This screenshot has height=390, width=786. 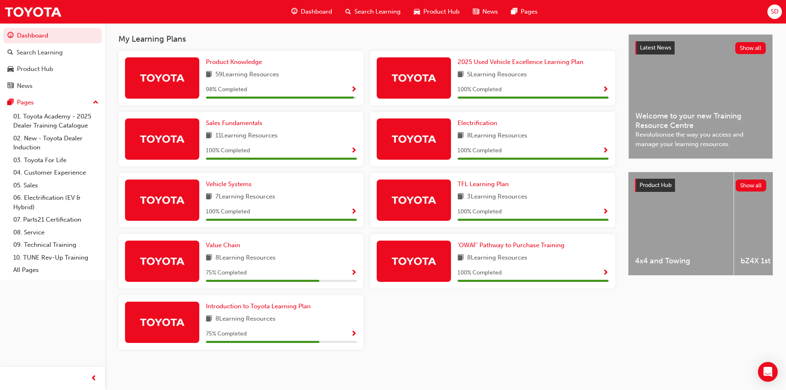 I want to click on span: car-icon, so click(x=417, y=12).